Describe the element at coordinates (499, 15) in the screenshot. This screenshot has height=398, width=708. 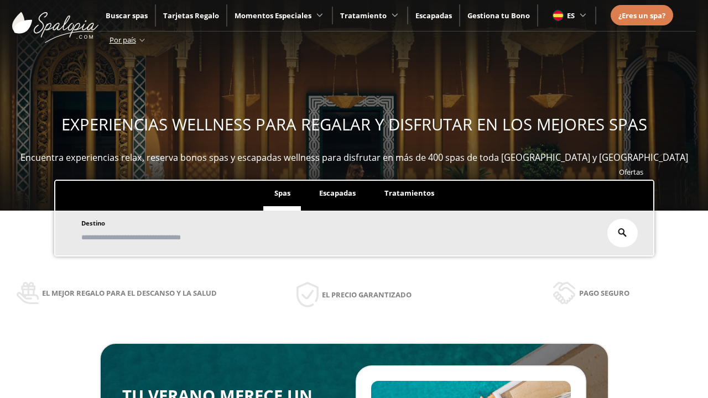
I see `span: Gestiona tu Bono` at that location.